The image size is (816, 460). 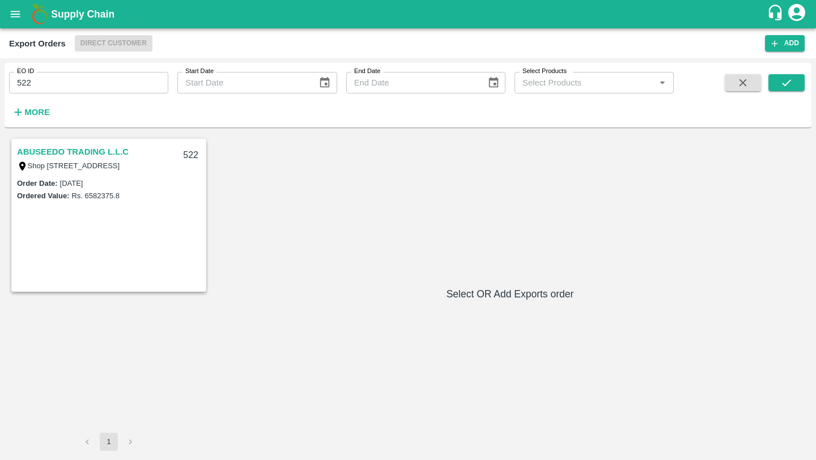 I want to click on h6: Select OR Add Exports order, so click(x=510, y=294).